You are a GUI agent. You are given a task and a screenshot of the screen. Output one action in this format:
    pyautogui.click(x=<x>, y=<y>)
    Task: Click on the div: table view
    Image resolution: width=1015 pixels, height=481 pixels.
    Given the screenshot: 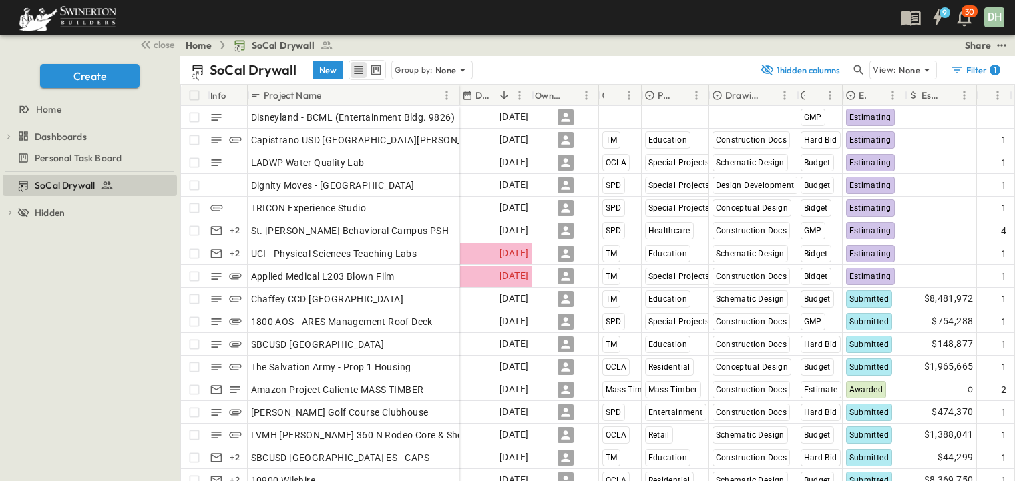 What is the action you would take?
    pyautogui.click(x=367, y=70)
    